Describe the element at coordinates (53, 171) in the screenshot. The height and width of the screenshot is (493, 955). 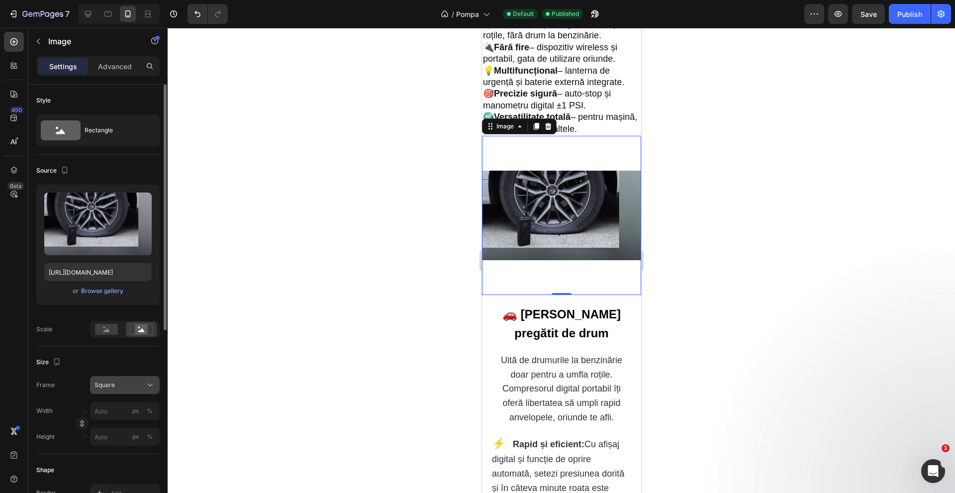
I see `div: Source` at that location.